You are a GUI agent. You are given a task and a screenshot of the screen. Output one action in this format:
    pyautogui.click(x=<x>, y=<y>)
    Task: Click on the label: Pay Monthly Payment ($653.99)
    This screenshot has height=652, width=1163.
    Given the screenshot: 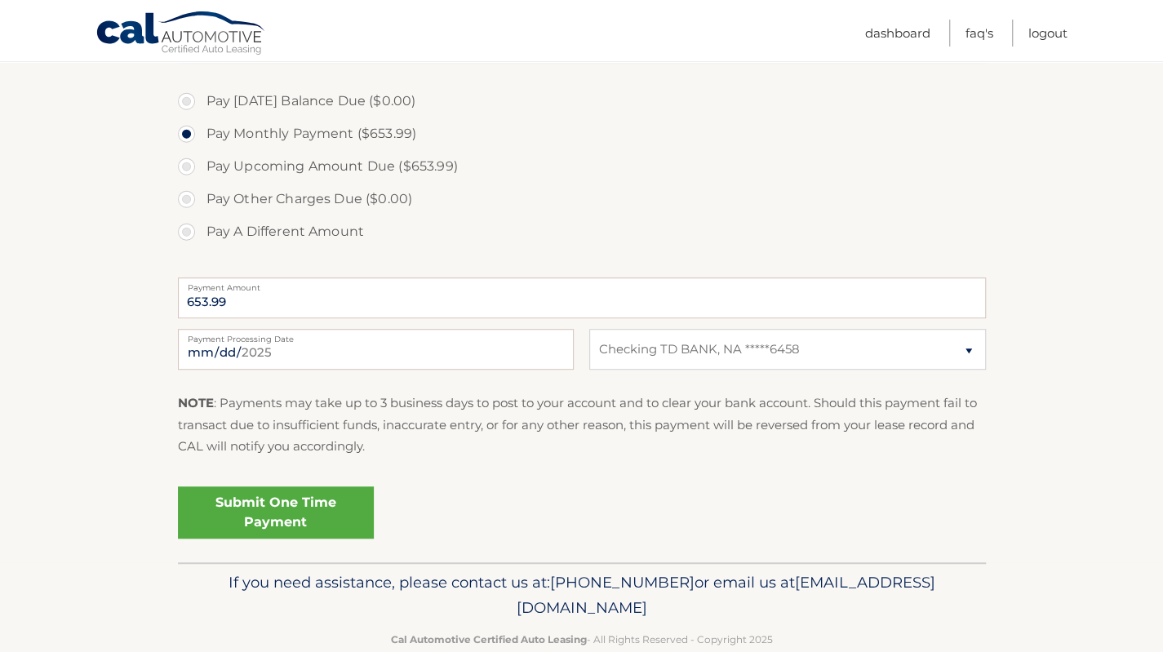 What is the action you would take?
    pyautogui.click(x=582, y=134)
    